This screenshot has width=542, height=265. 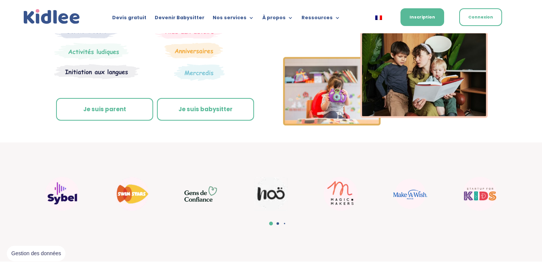 I want to click on a: Devenir Babysitter, so click(x=180, y=19).